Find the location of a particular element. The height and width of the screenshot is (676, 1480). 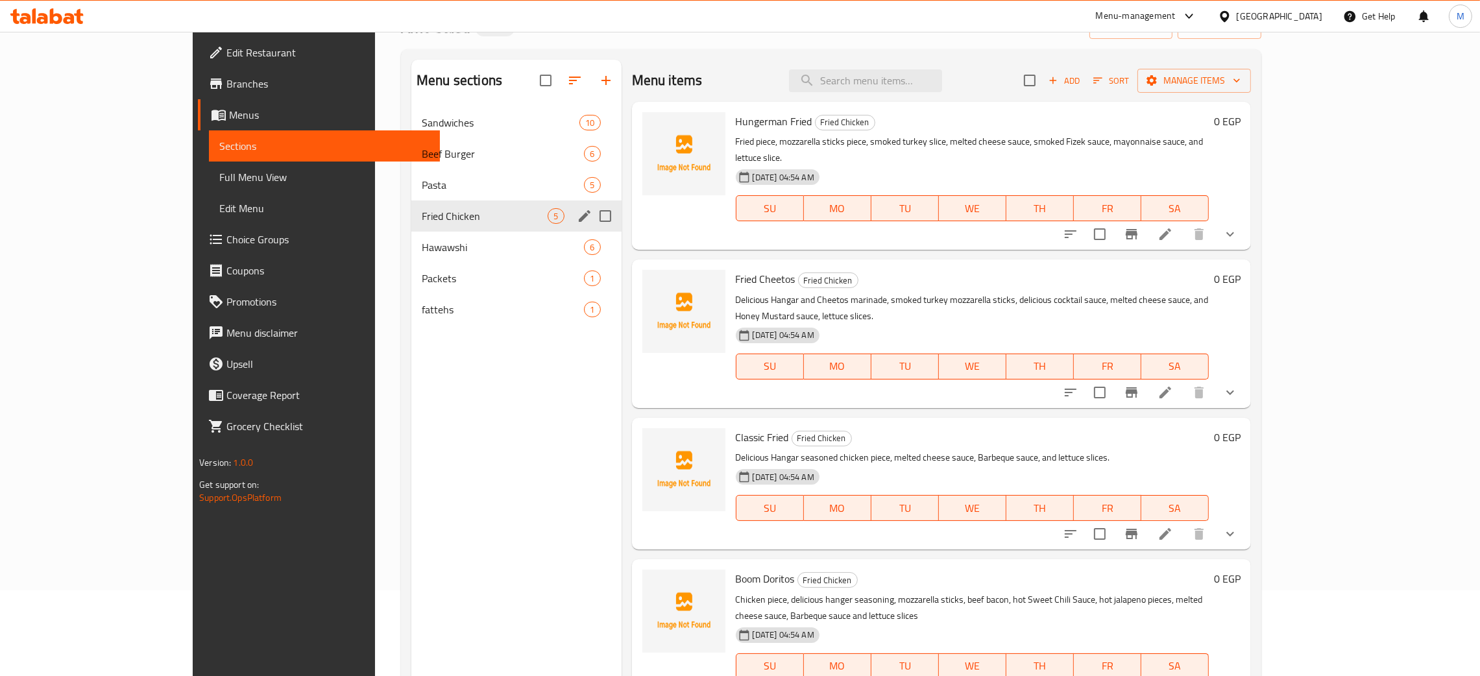

span: Promotions is located at coordinates (328, 302).